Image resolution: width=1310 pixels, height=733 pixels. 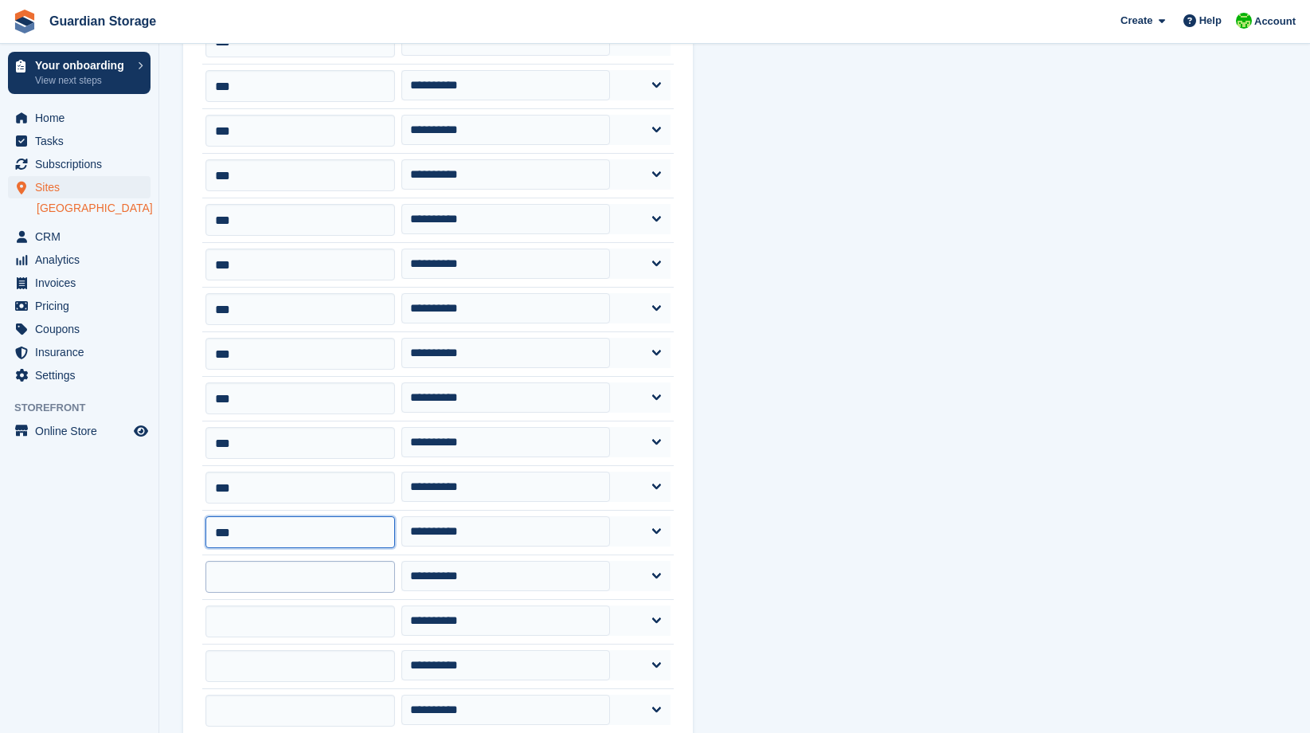 What do you see at coordinates (1275, 22) in the screenshot?
I see `span: Account` at bounding box center [1275, 22].